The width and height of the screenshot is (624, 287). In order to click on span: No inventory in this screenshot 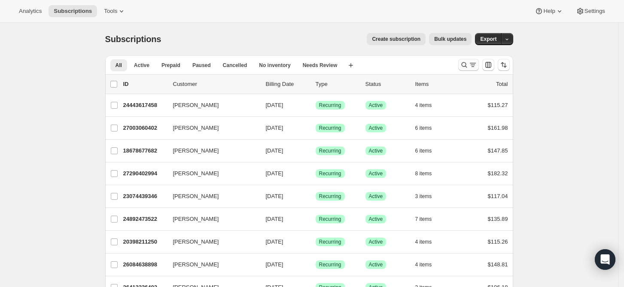, I will do `click(274, 65)`.